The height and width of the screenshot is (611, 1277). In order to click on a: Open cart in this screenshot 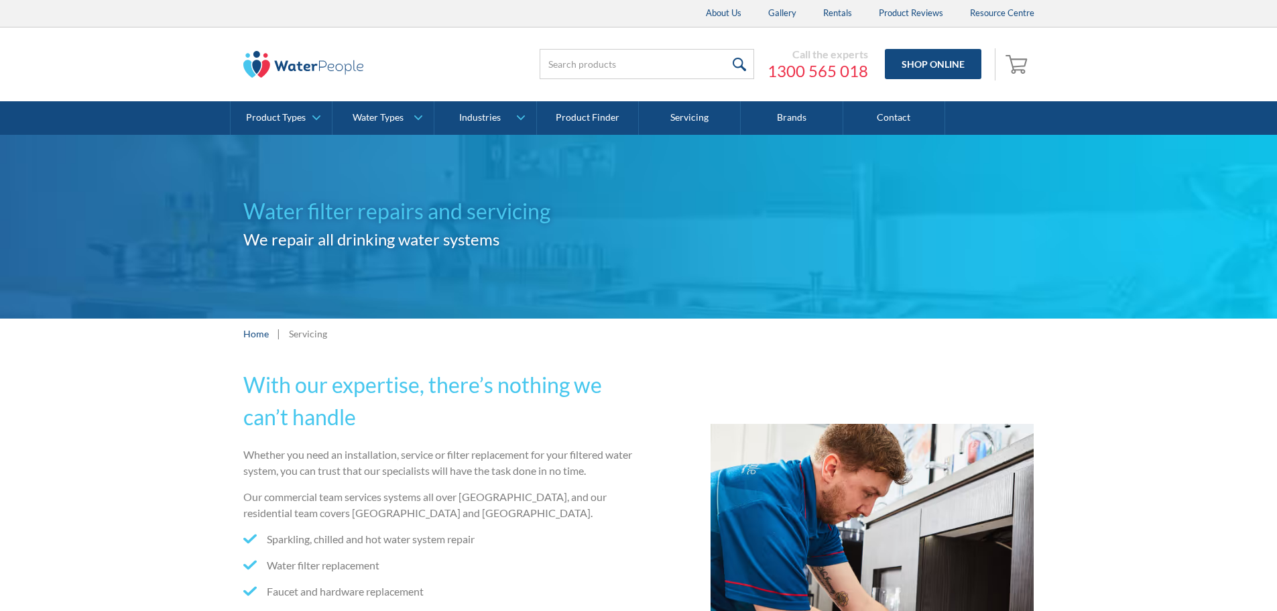, I will do `click(1018, 64)`.